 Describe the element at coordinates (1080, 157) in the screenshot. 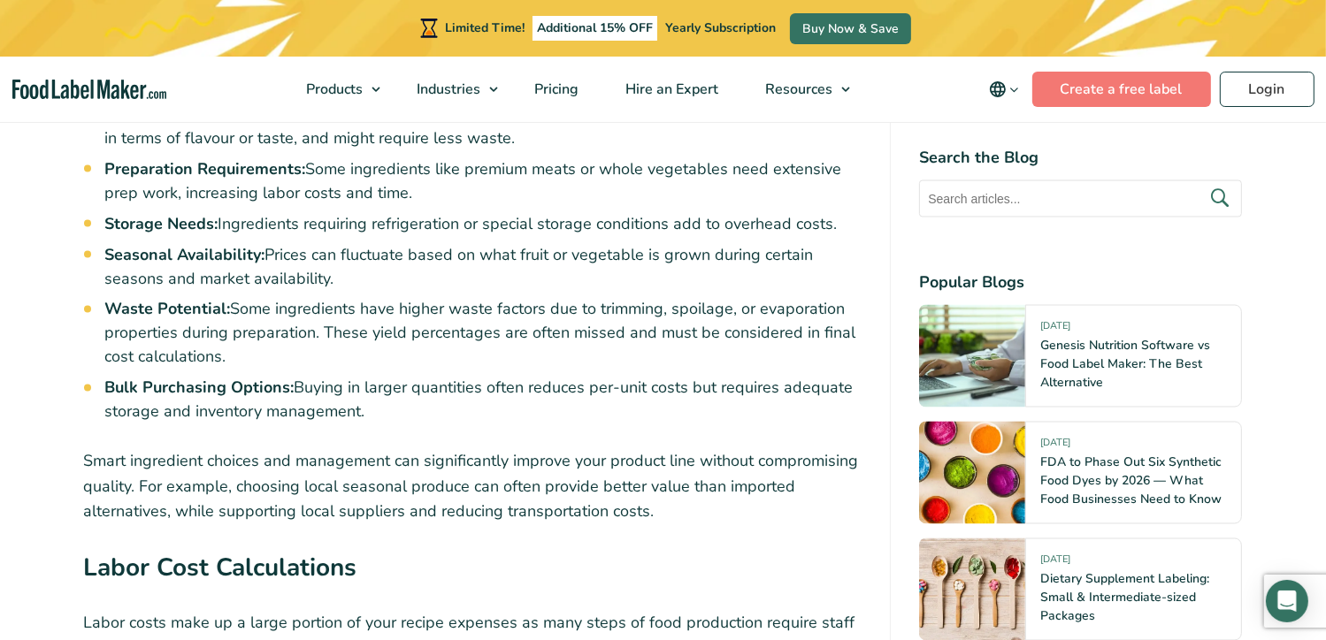

I see `h4: Search the Blog` at that location.